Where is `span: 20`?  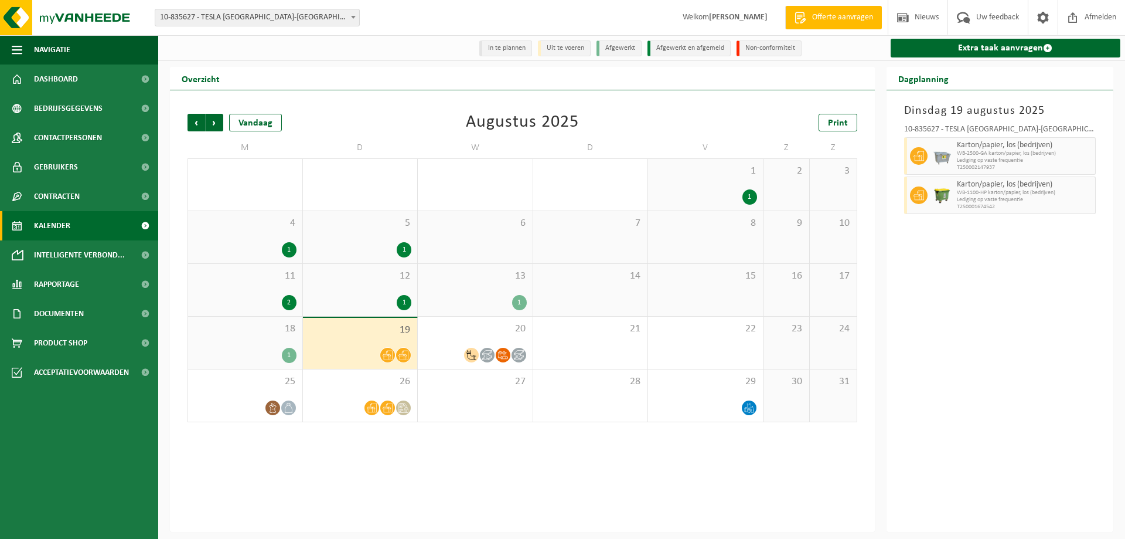
span: 20 is located at coordinates (475, 329).